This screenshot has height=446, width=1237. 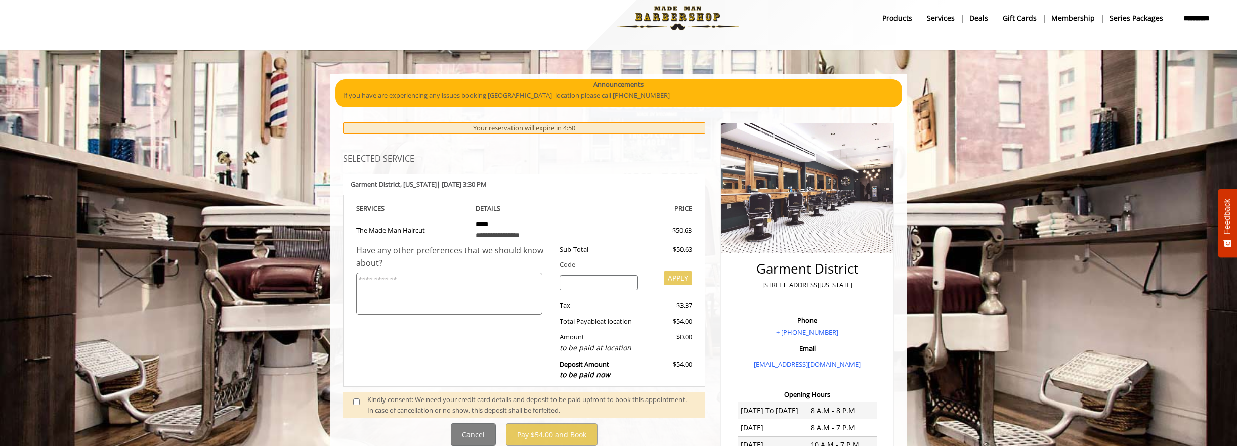 What do you see at coordinates (524, 159) in the screenshot?
I see `h3: SELECTED SERVICE` at bounding box center [524, 159].